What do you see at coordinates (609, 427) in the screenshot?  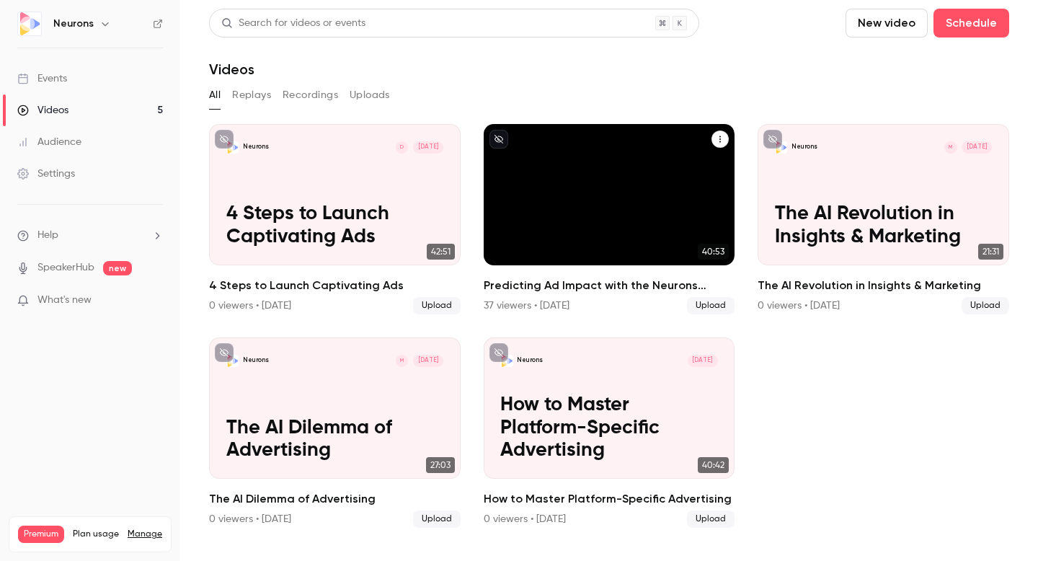 I see `p: How to Master Platform-Specific Advertising` at bounding box center [609, 427].